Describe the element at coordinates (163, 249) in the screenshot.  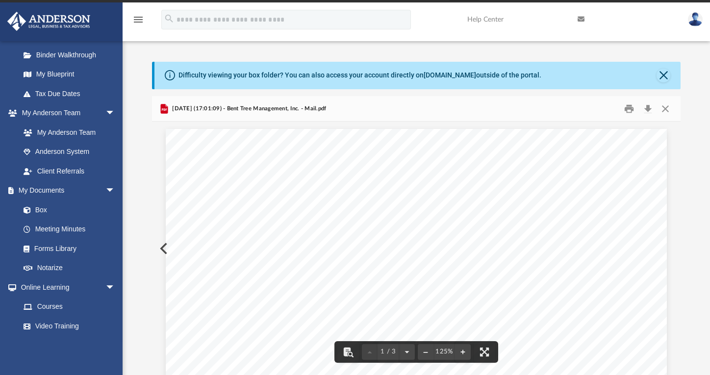
I see `button: Previous File` at that location.